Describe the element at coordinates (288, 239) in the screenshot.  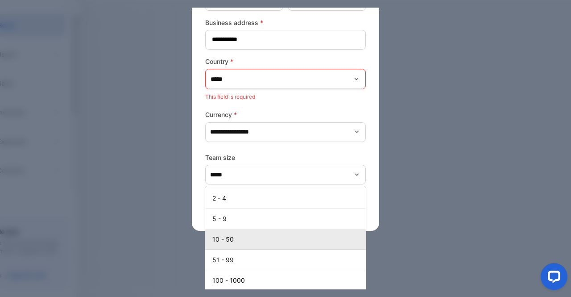
I see `p: 10 - 50` at that location.